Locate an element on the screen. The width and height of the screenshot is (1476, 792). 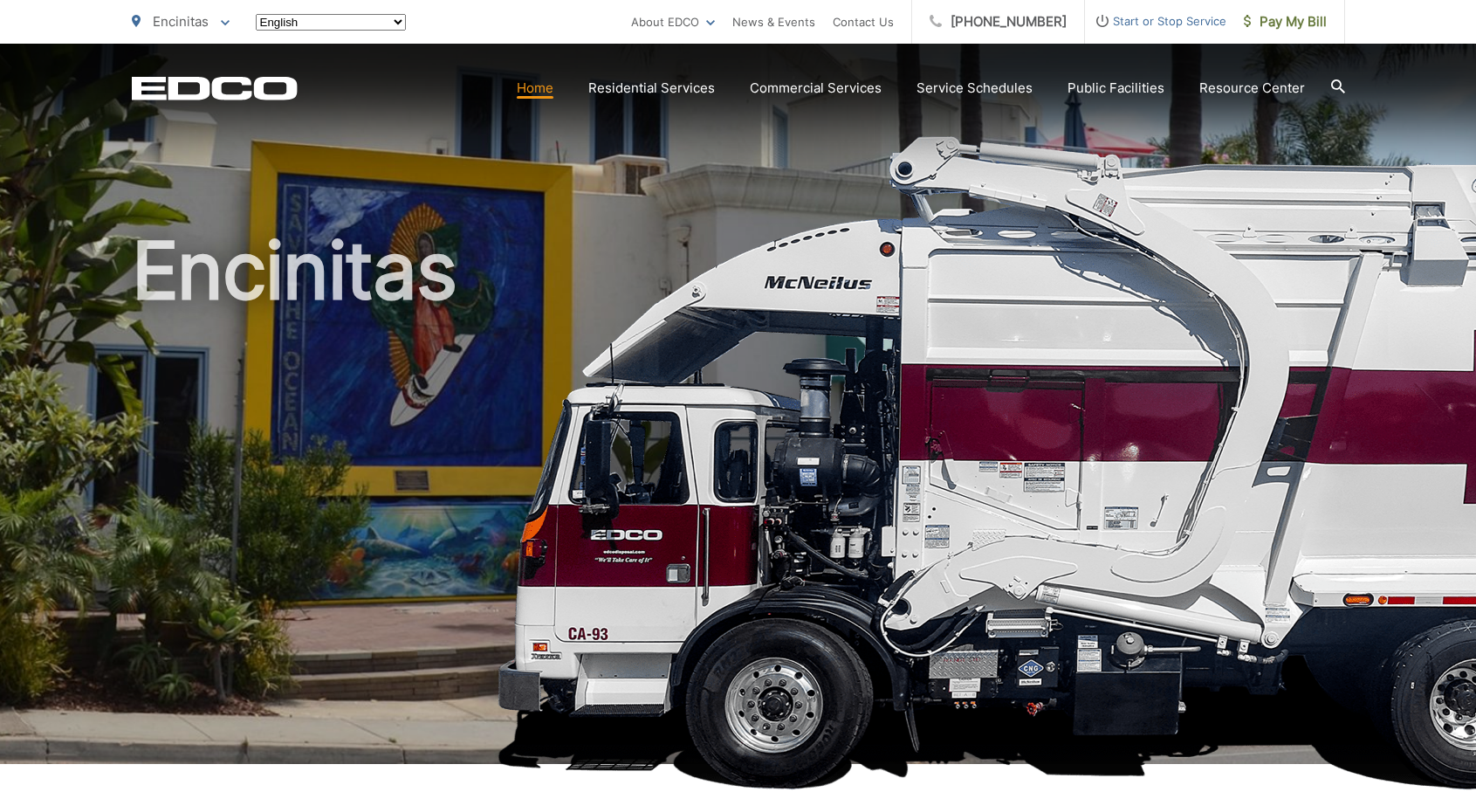
a: Commercial Services is located at coordinates (815, 88).